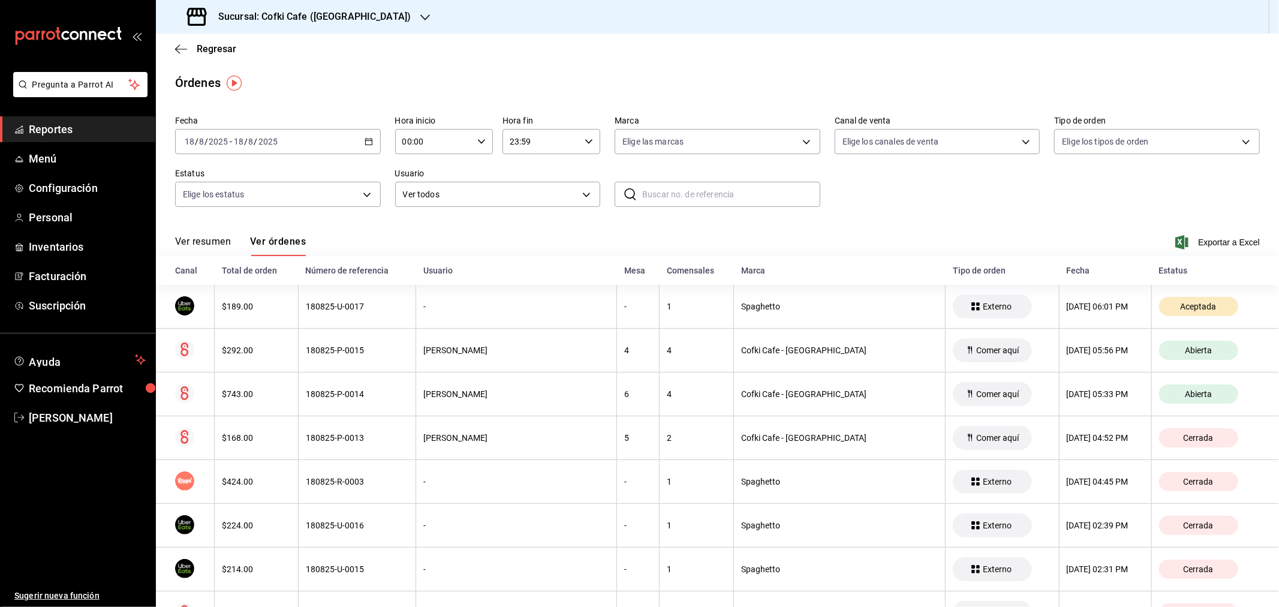  Describe the element at coordinates (80, 85) in the screenshot. I see `span: Pregunta a Parrot AI` at that location.